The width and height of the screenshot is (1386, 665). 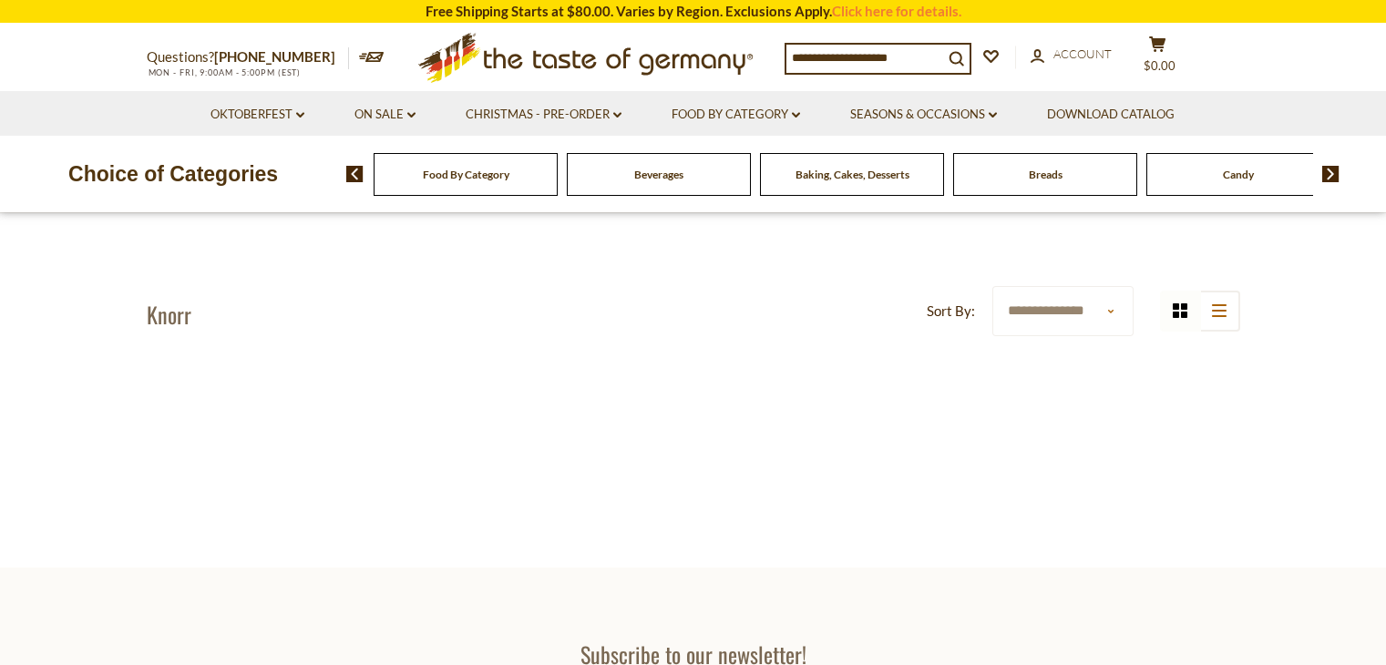 I want to click on a: Baking, Cakes, Desserts, so click(x=852, y=174).